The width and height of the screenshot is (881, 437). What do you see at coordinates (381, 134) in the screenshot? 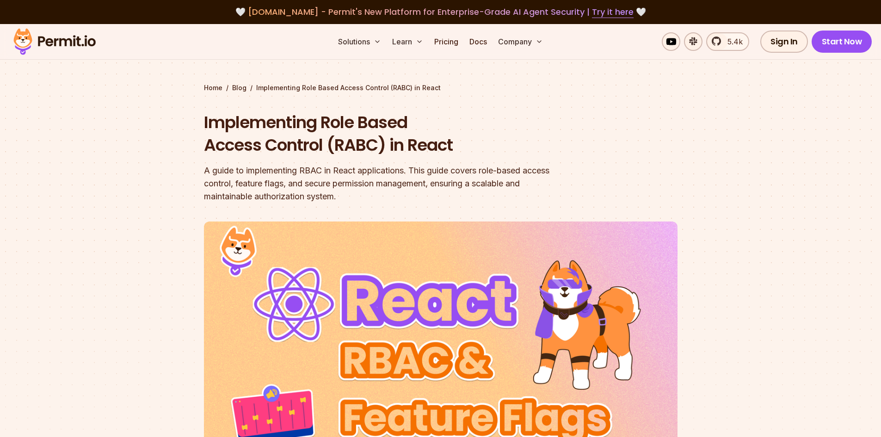
I see `h1: Implementing Role Based Access Control (RABC) in React` at bounding box center [381, 134].